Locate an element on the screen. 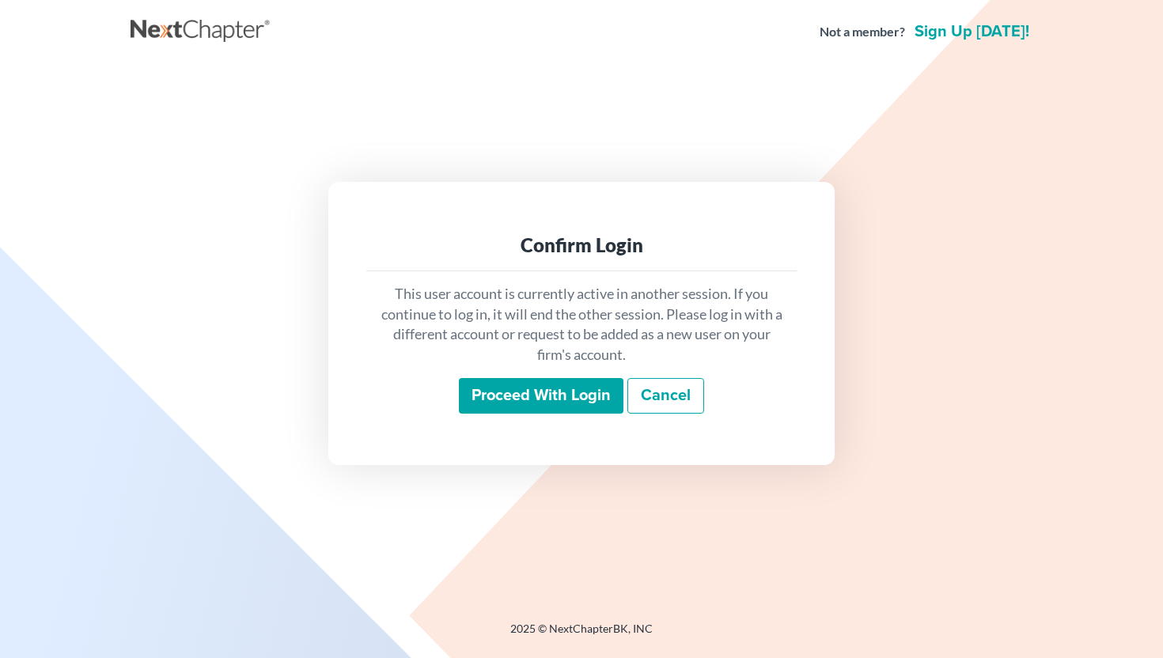  a: Cancel is located at coordinates (665, 396).